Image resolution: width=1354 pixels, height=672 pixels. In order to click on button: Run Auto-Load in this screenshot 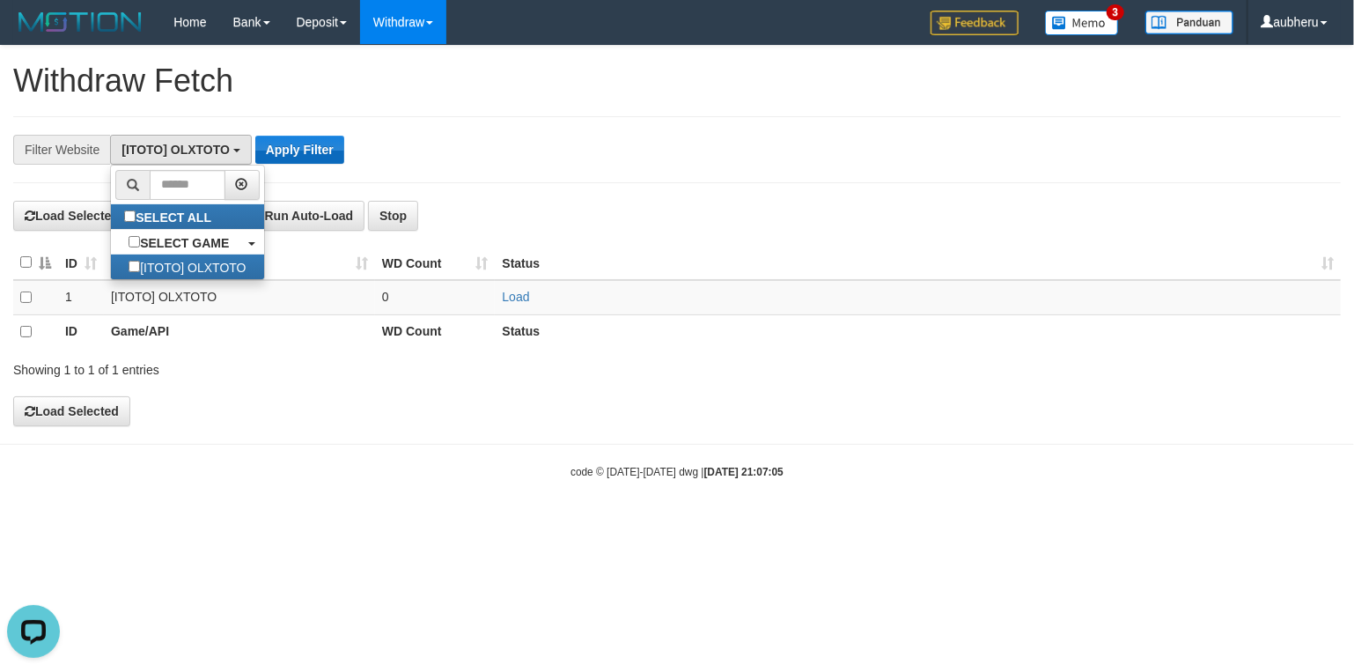, I will do `click(304, 216)`.